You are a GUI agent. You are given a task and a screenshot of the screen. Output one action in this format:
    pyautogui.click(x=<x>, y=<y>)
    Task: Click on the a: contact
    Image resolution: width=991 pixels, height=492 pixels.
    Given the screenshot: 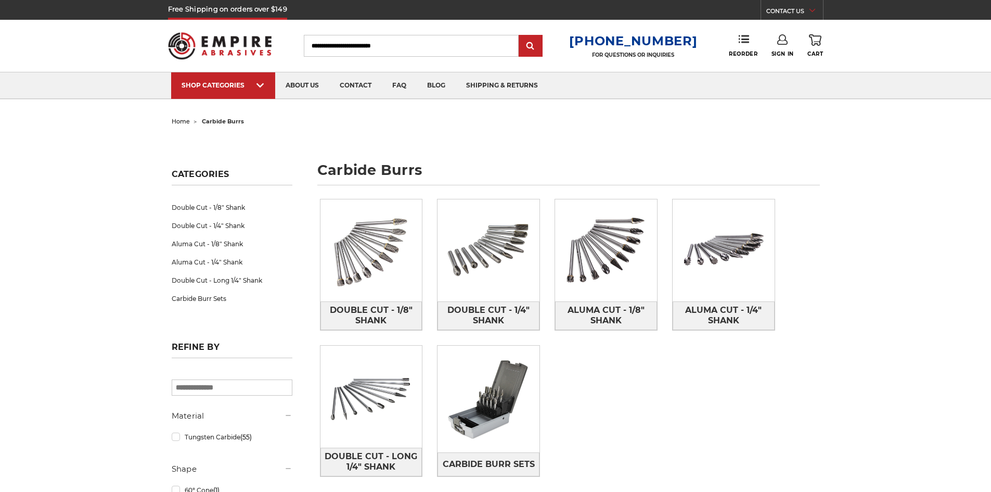 What is the action you would take?
    pyautogui.click(x=355, y=85)
    